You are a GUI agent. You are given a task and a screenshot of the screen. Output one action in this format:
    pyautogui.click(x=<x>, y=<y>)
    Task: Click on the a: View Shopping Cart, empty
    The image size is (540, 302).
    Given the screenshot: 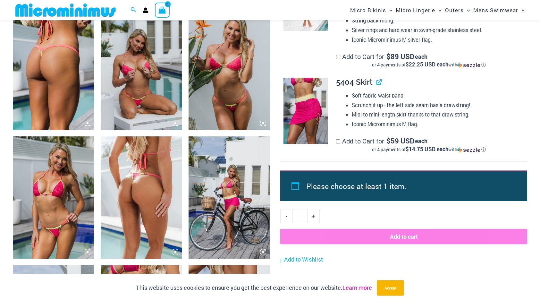 What is the action you would take?
    pyautogui.click(x=162, y=10)
    